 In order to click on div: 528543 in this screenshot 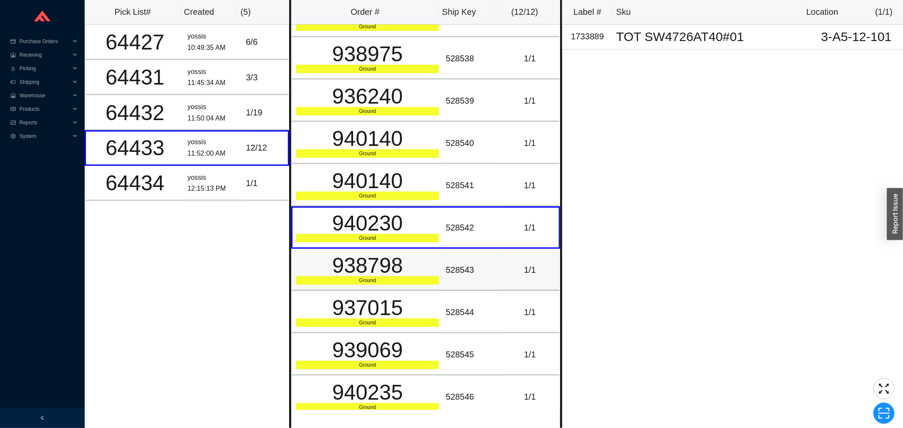, I will do `click(471, 270)`.